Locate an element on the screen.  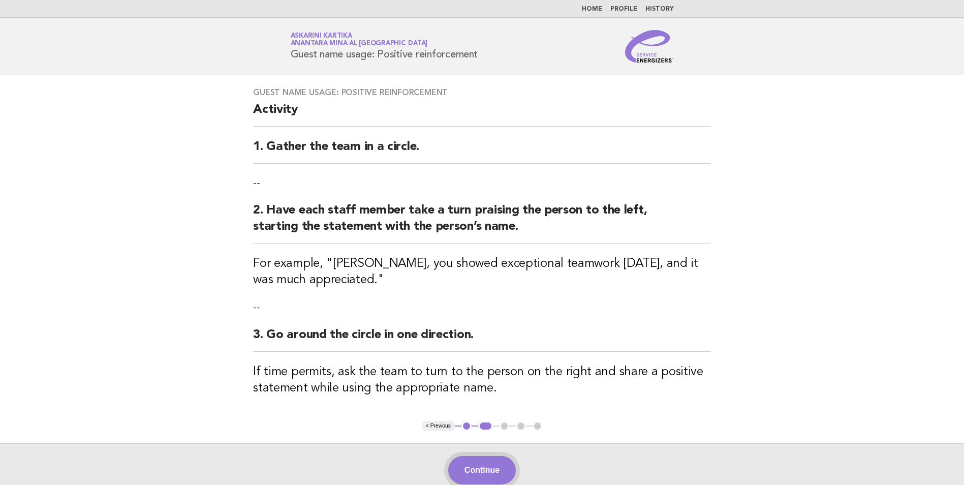
a: History is located at coordinates (660, 9).